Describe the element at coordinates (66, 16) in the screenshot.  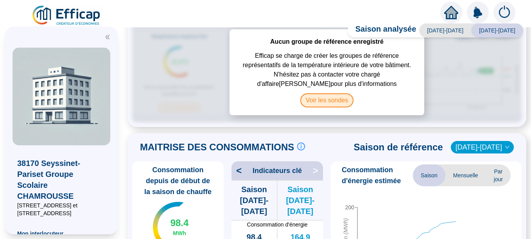
I see `img: efficap energie logo` at that location.